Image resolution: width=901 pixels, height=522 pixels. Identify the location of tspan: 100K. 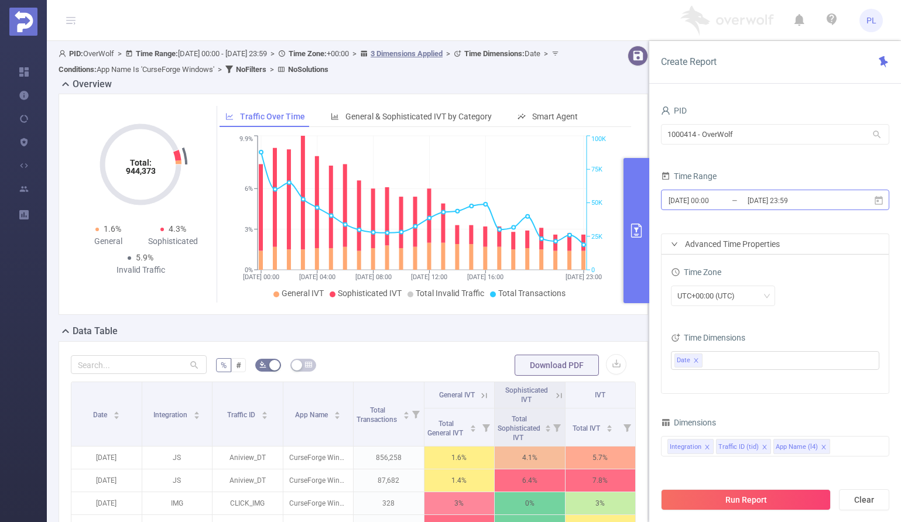
(598, 139).